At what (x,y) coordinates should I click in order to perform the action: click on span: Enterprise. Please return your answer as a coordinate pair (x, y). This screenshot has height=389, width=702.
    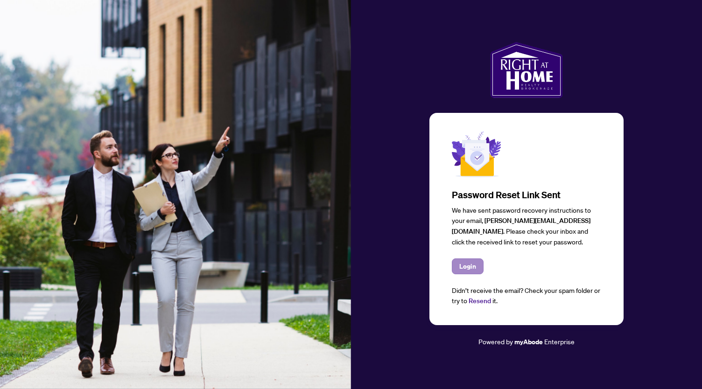
    Looking at the image, I should click on (559, 342).